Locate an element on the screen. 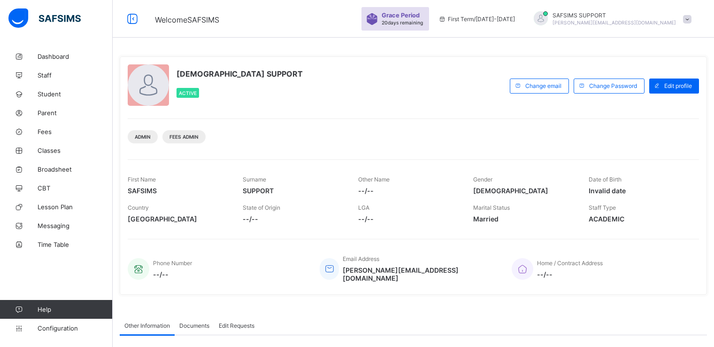 Image resolution: width=714 pixels, height=347 pixels. span: Welcome SAFSIMS is located at coordinates (187, 20).